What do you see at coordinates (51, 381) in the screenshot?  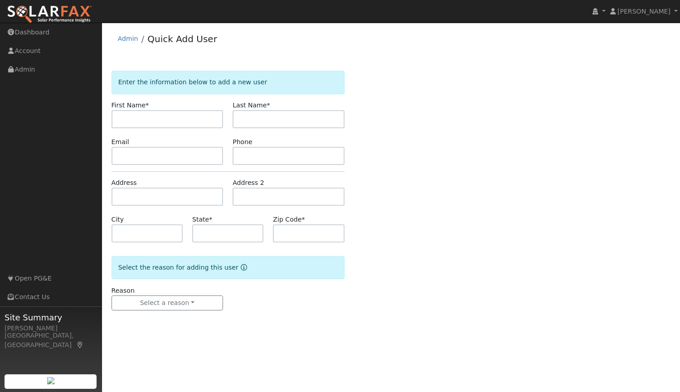 I see `img: retrieve` at bounding box center [51, 381].